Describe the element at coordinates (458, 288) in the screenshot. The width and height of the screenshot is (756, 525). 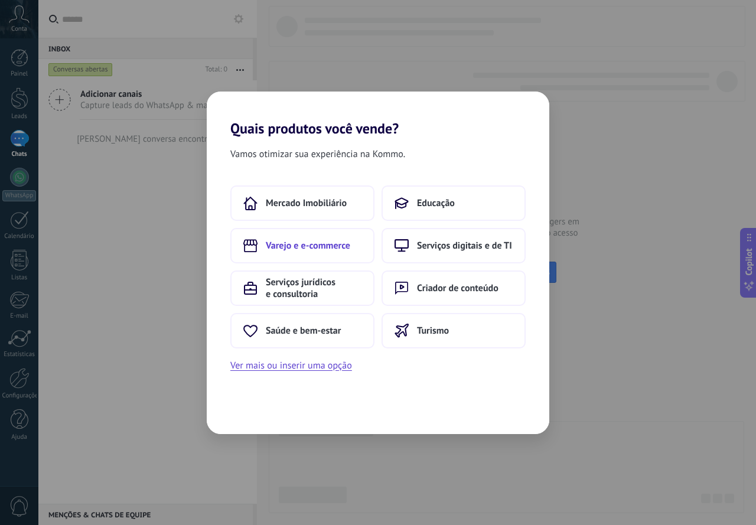
I see `span: Criador de conteúdo` at that location.